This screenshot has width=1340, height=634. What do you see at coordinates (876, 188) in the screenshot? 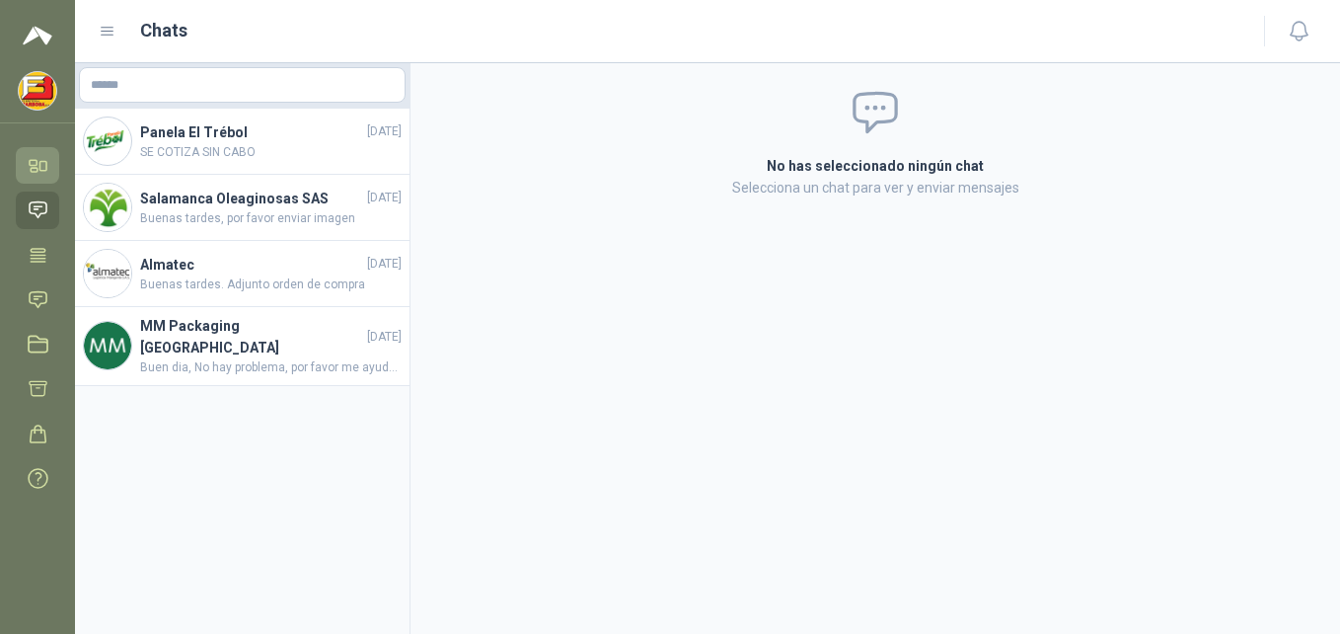
I see `p: Selecciona un chat para ver y enviar mensajes` at bounding box center [876, 188].